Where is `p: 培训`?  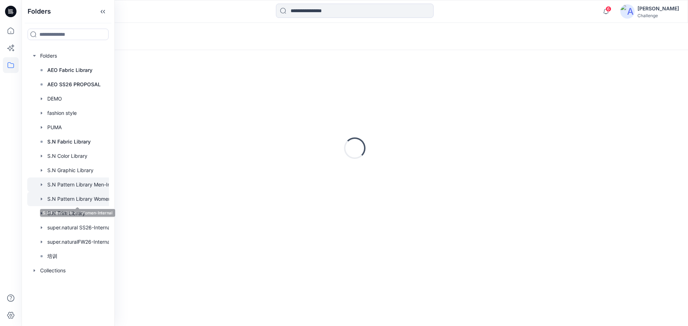
p: 培训 is located at coordinates (52, 257).